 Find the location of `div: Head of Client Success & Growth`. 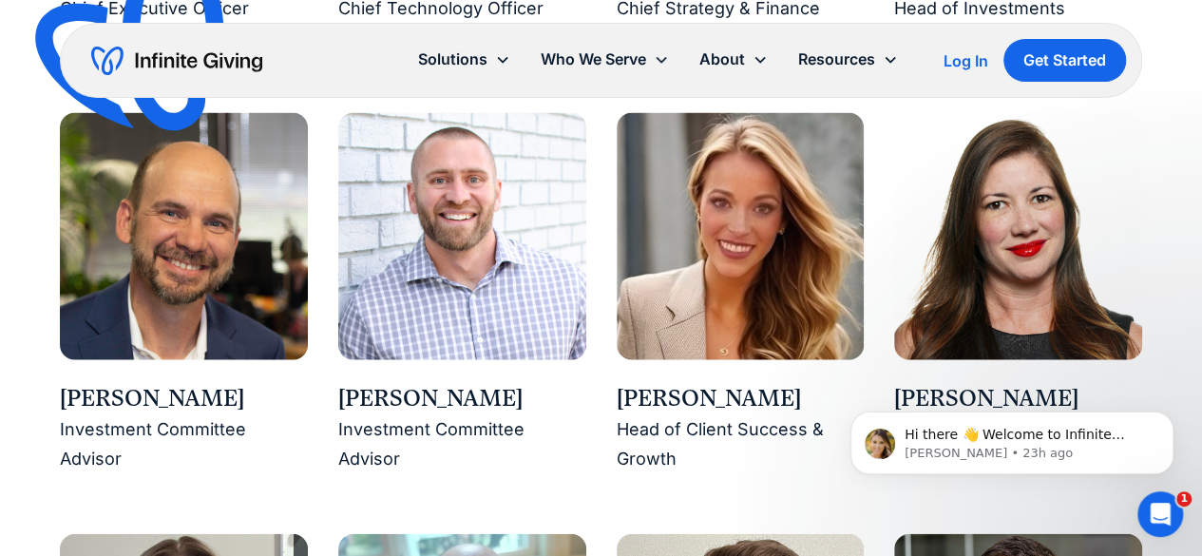

div: Head of Client Success & Growth is located at coordinates (740, 444).